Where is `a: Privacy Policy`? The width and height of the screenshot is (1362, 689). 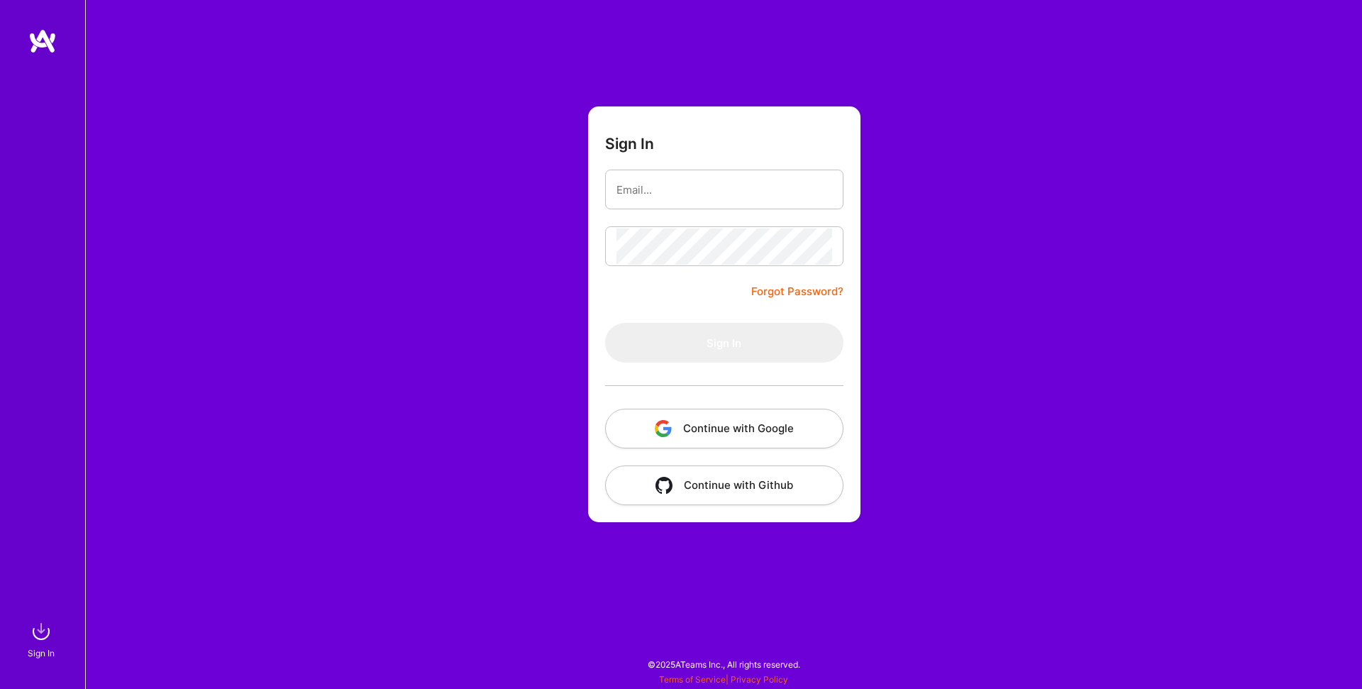
a: Privacy Policy is located at coordinates (759, 679).